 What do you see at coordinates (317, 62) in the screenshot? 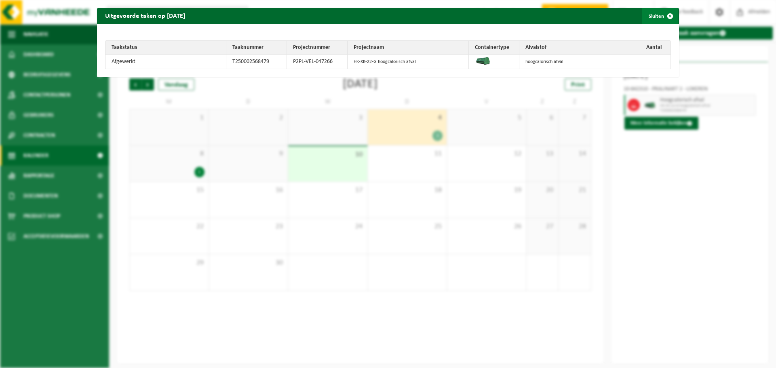
I see `td: P2PL-VEL-047266` at bounding box center [317, 62].